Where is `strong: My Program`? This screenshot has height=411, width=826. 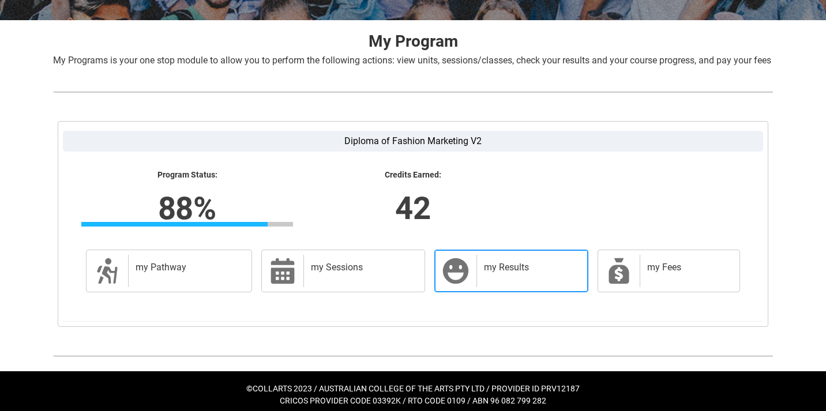
strong: My Program is located at coordinates (413, 41).